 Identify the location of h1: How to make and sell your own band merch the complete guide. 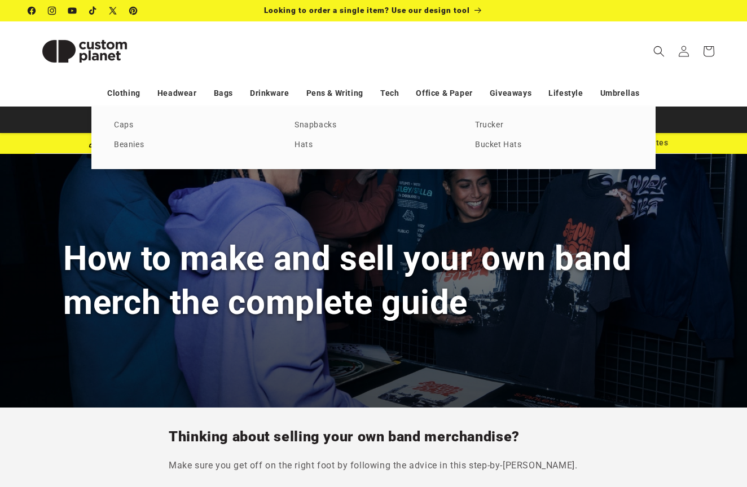
(373, 280).